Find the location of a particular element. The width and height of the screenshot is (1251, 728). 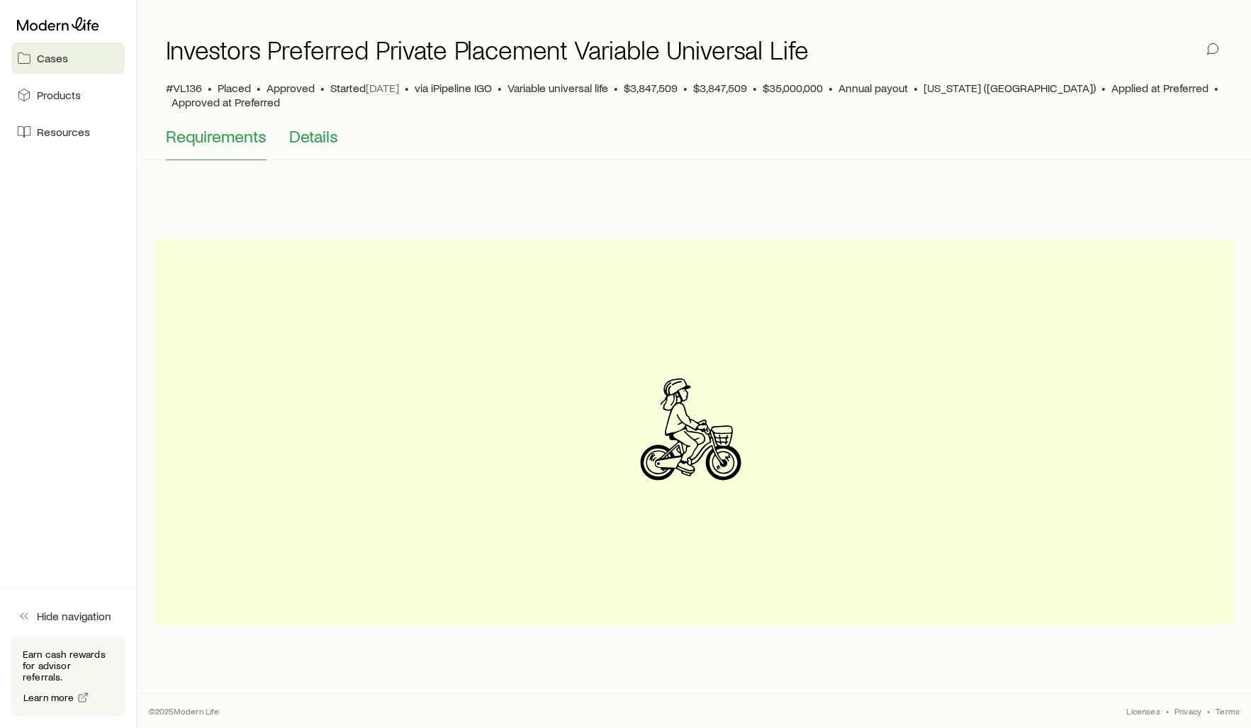

p: Placed is located at coordinates (234, 88).